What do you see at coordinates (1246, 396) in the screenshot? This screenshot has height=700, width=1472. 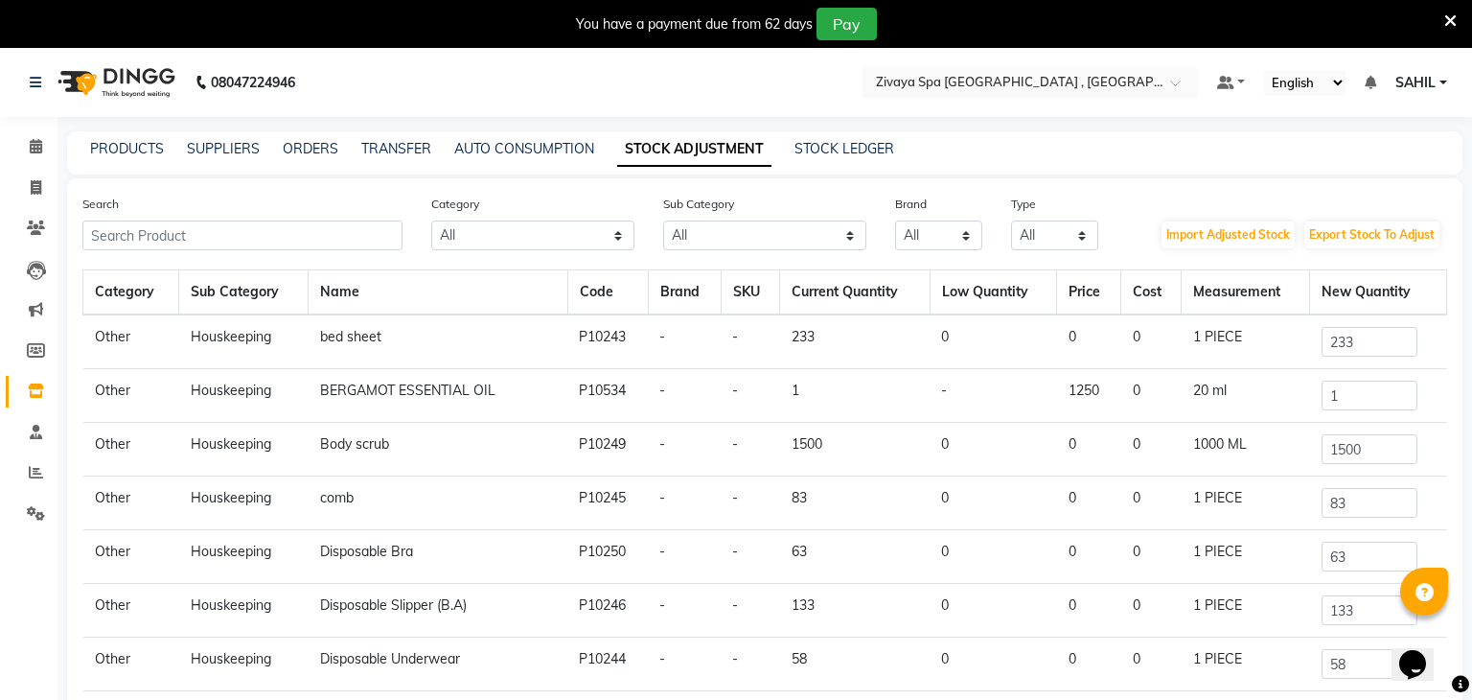 I see `td: 20 ml` at bounding box center [1246, 396].